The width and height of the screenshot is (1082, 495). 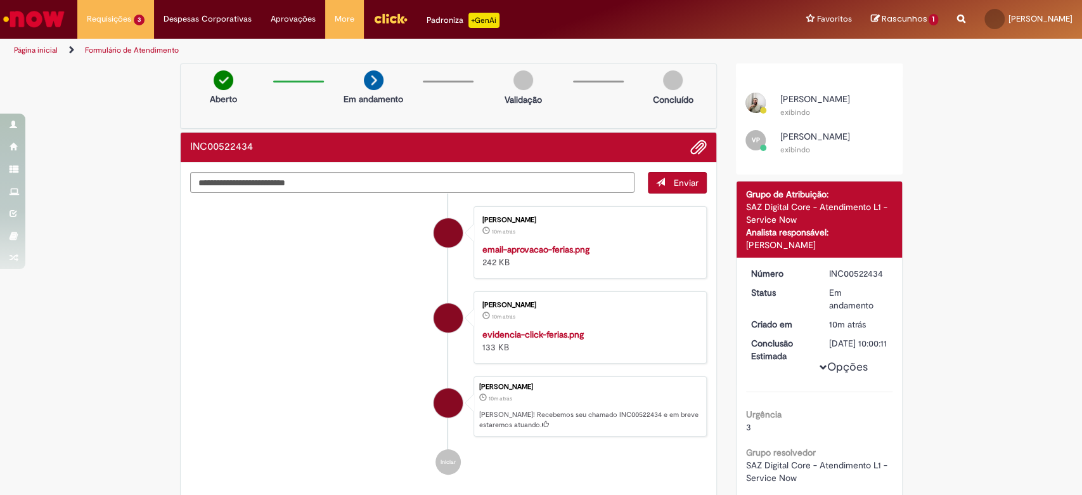 I want to click on h2: INC00522434 Histórico de tíquete, so click(x=221, y=147).